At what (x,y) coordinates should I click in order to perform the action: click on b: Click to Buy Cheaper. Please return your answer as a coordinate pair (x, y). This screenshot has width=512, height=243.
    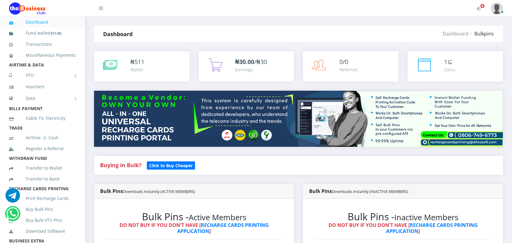
    Looking at the image, I should click on (171, 165).